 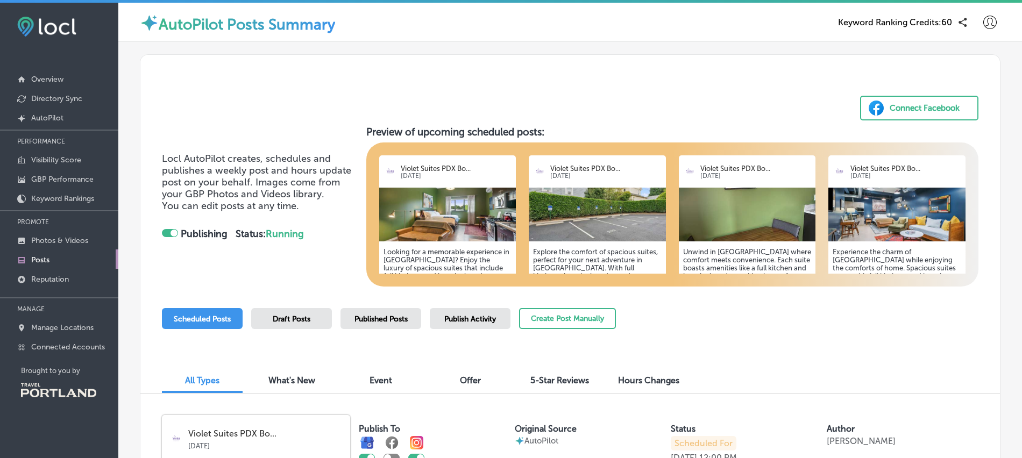 What do you see at coordinates (470, 380) in the screenshot?
I see `span: Offer` at bounding box center [470, 380].